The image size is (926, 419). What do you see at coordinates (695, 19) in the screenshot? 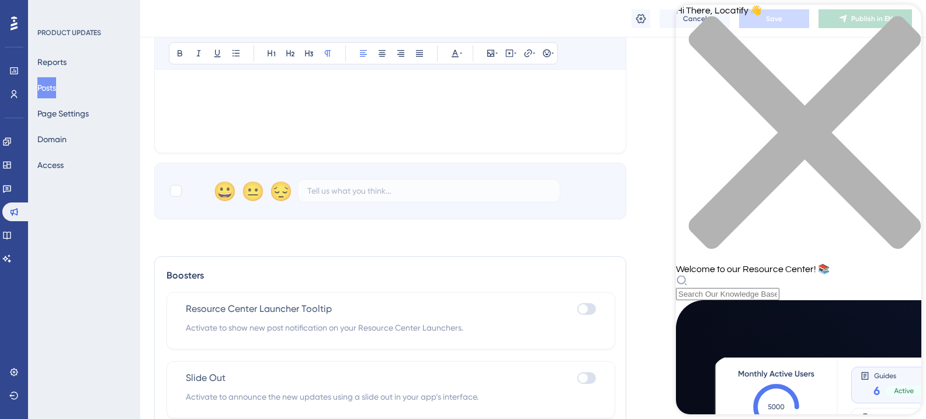
I see `button: Cancel` at bounding box center [695, 19].